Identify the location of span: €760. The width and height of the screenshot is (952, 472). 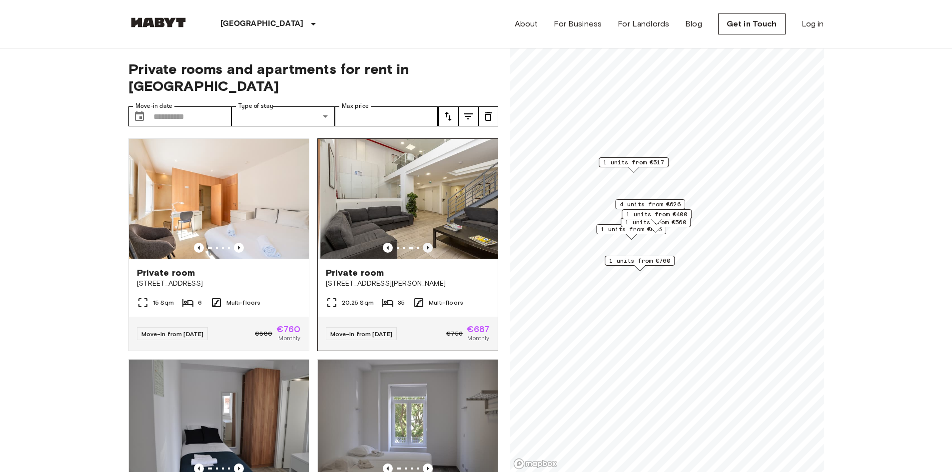
(288, 329).